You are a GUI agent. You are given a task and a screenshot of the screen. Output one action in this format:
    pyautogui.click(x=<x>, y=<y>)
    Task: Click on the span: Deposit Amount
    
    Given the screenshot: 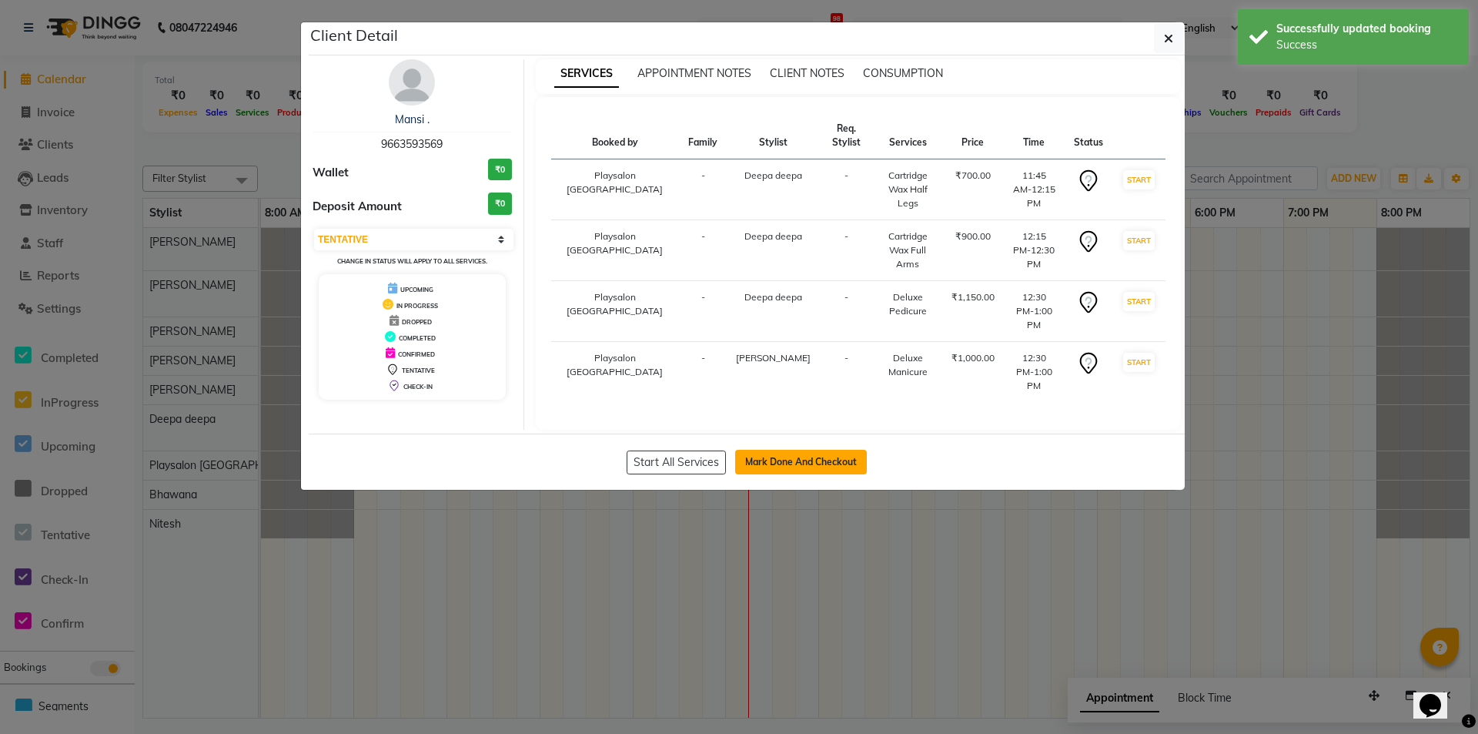 What is the action you would take?
    pyautogui.click(x=357, y=206)
    